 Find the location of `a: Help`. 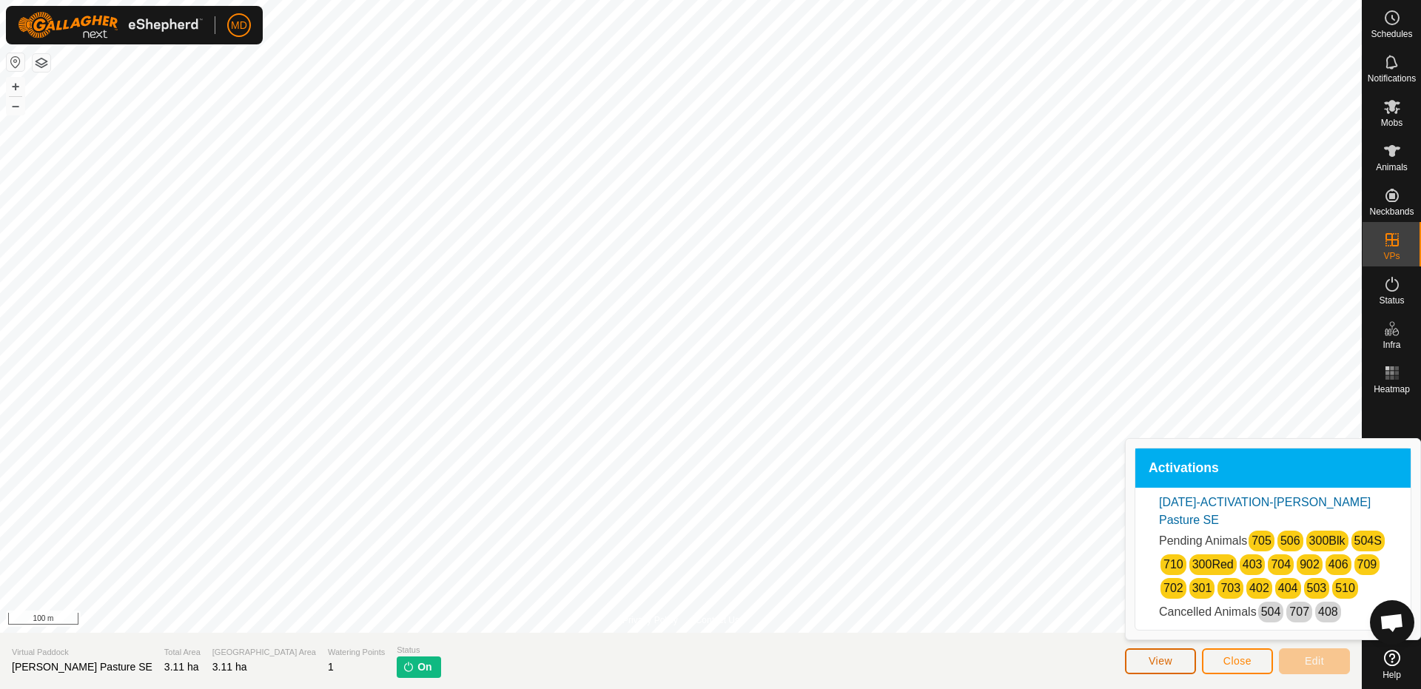

a: Help is located at coordinates (1391, 665).